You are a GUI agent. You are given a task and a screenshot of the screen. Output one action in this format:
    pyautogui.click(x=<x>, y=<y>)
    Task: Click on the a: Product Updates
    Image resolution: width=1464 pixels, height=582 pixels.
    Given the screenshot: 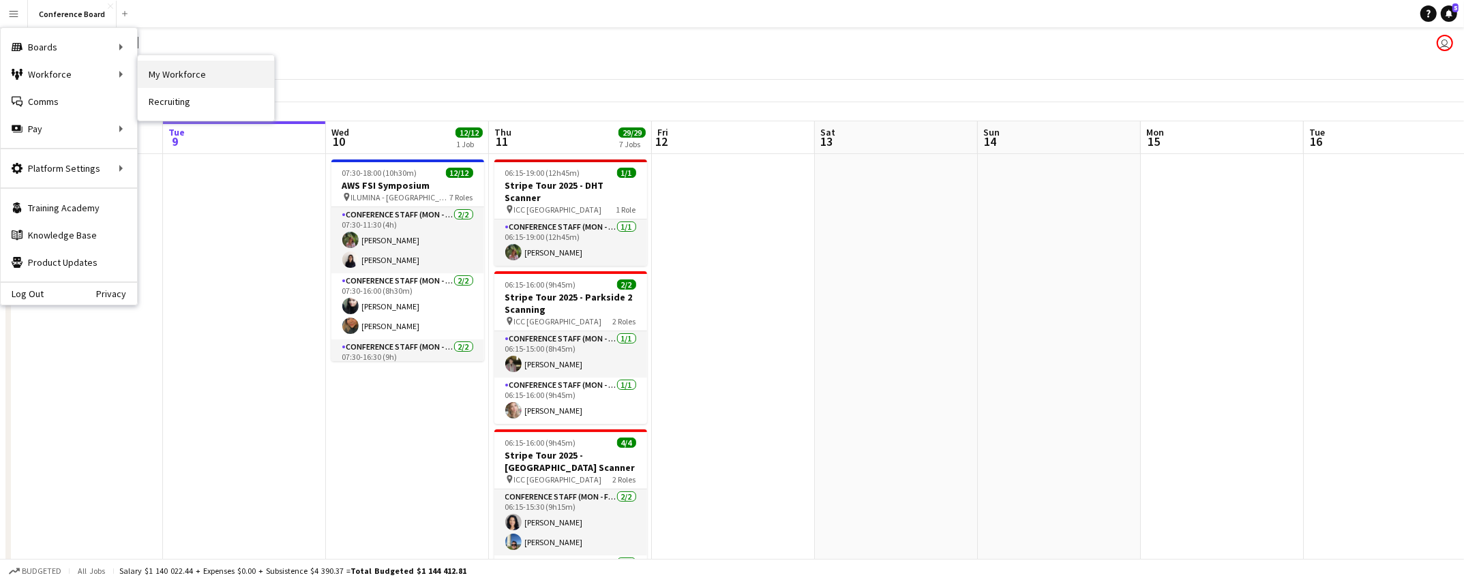 What is the action you would take?
    pyautogui.click(x=69, y=262)
    